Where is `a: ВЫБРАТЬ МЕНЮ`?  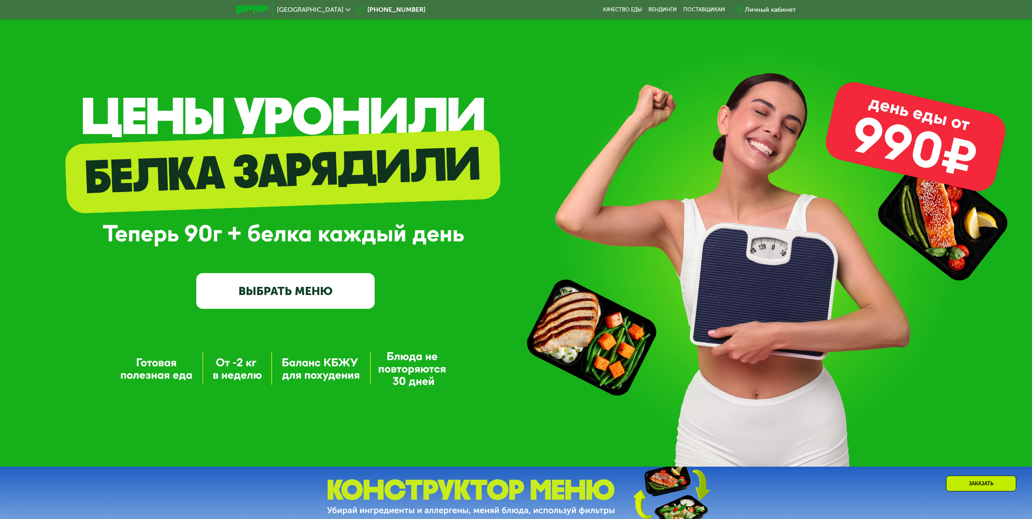 a: ВЫБРАТЬ МЕНЮ is located at coordinates (286, 291).